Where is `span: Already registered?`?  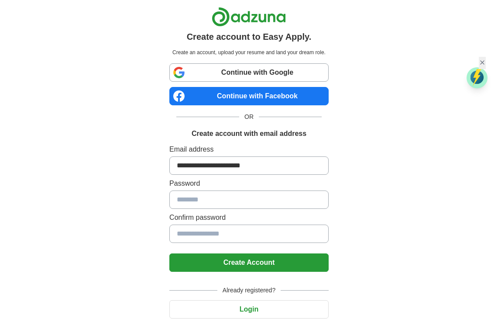
span: Already registered? is located at coordinates (249, 290).